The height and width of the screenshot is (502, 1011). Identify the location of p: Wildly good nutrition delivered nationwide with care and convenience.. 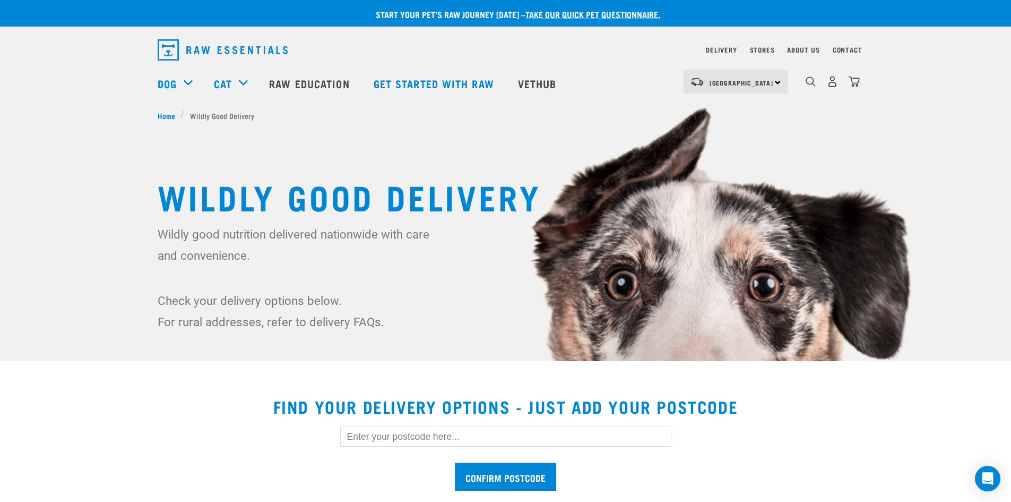
(297, 245).